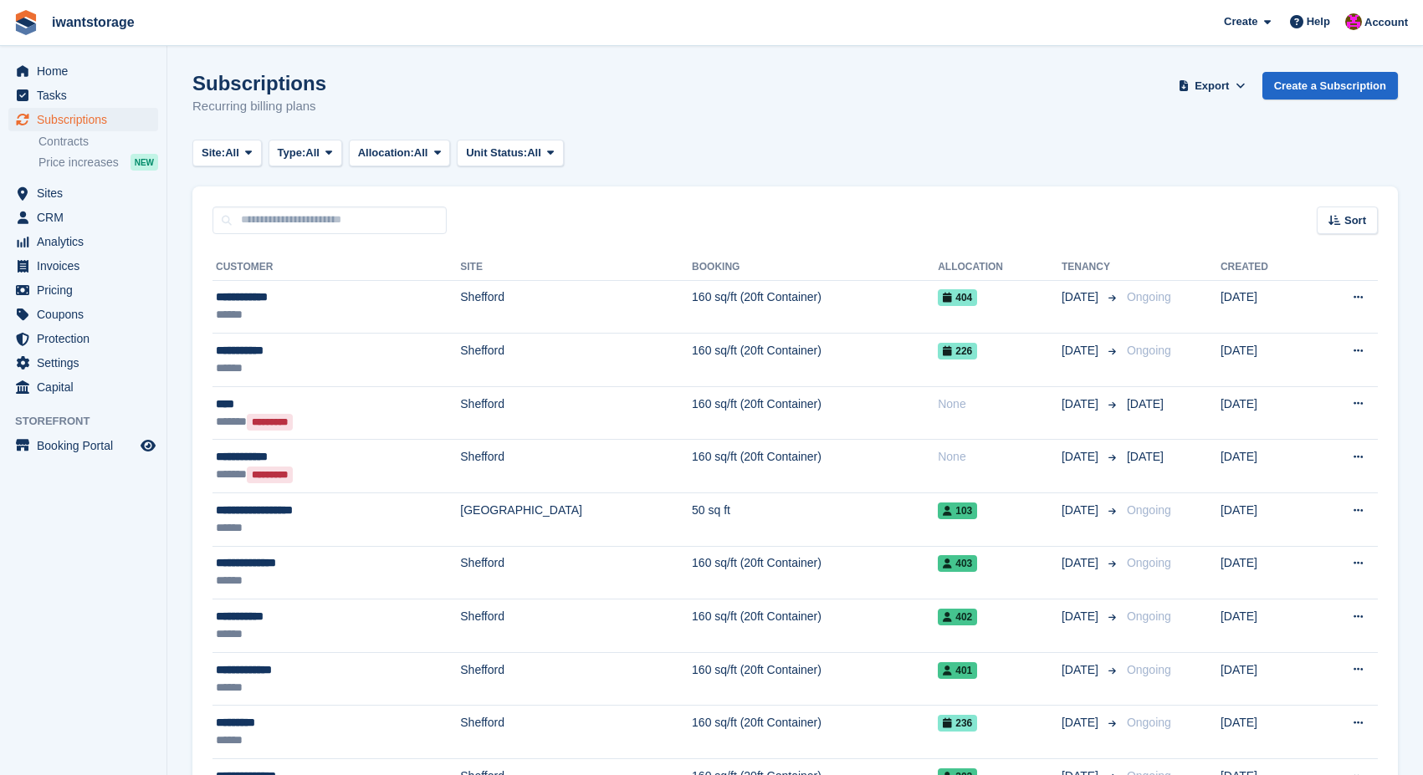  What do you see at coordinates (957, 511) in the screenshot?
I see `span: 103` at bounding box center [957, 511].